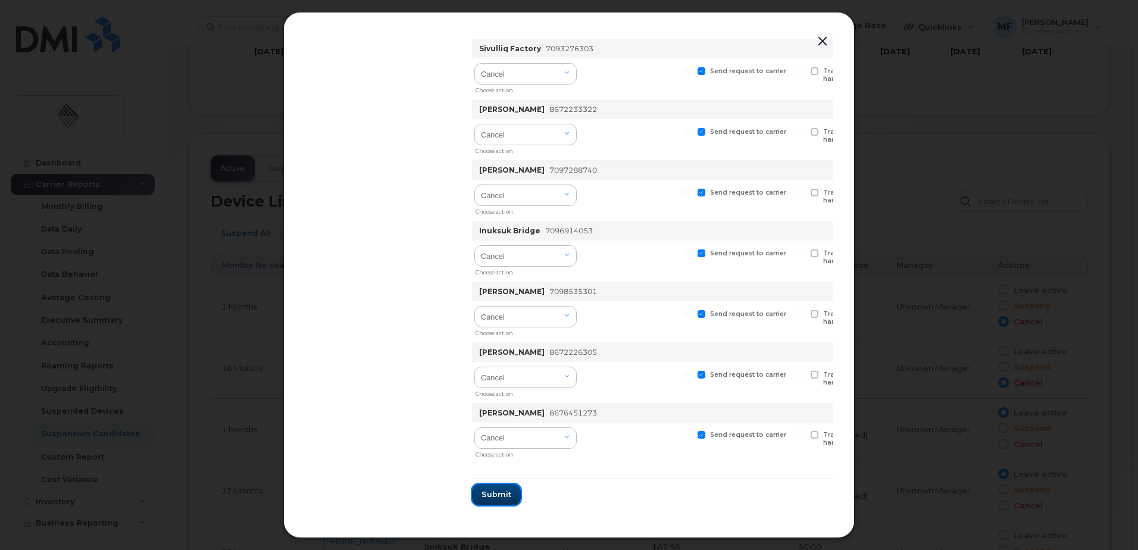 Image resolution: width=1138 pixels, height=550 pixels. Describe the element at coordinates (573, 170) in the screenshot. I see `span: 7097288740` at that location.